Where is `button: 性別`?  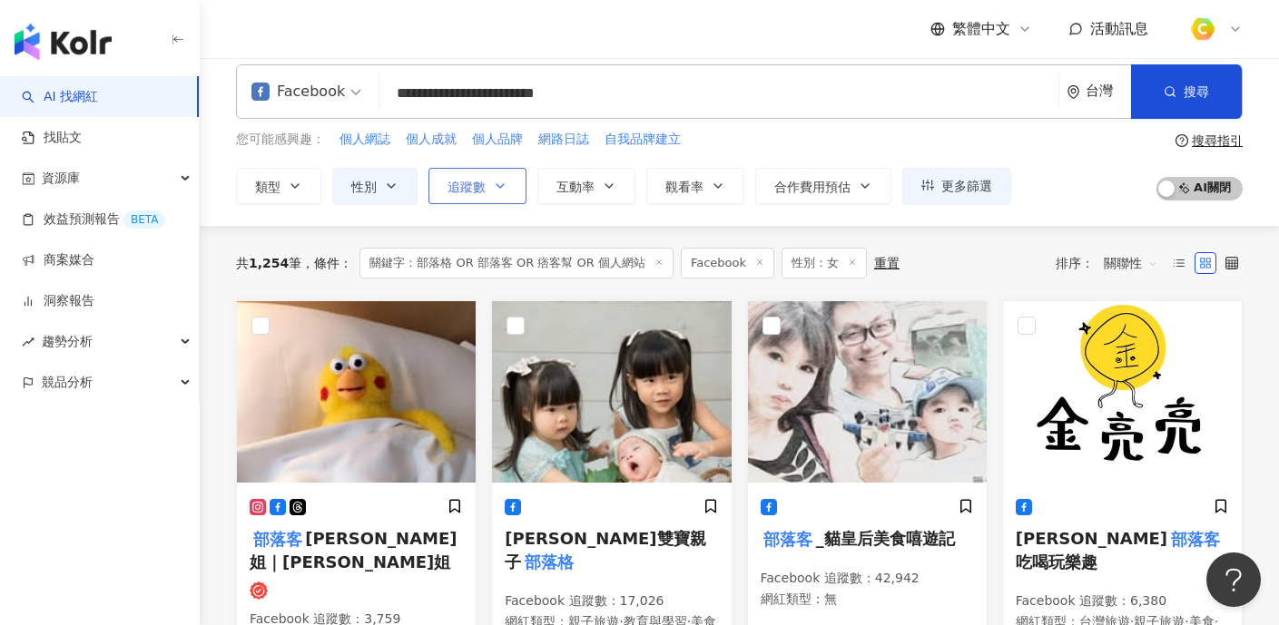 button: 性別 is located at coordinates (375, 186).